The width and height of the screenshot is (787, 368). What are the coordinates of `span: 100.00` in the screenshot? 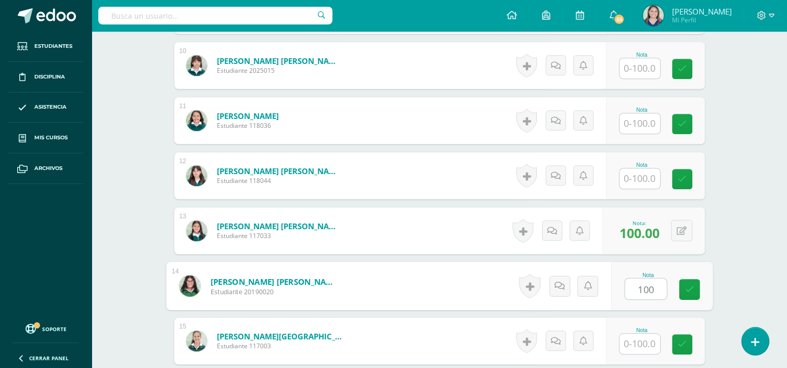 It's located at (640, 233).